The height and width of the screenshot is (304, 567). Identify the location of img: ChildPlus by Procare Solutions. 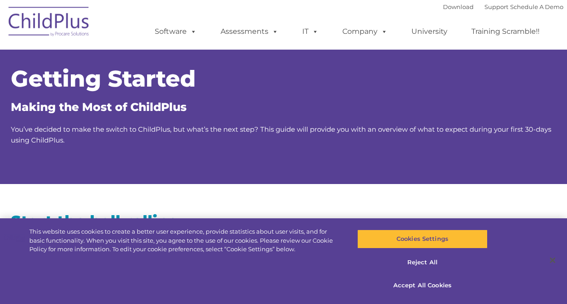
(49, 23).